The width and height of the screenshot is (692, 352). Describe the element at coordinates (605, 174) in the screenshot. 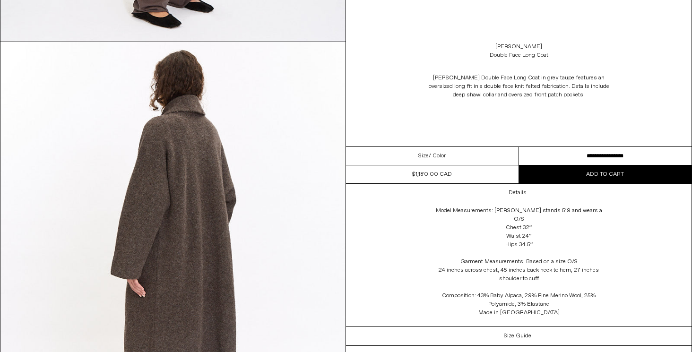

I see `span: Add to cart` at that location.